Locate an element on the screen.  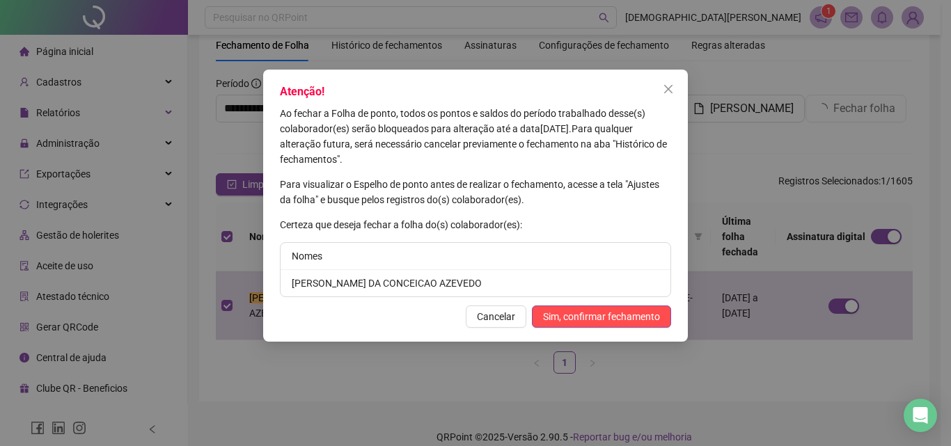
span: close is located at coordinates (668, 89).